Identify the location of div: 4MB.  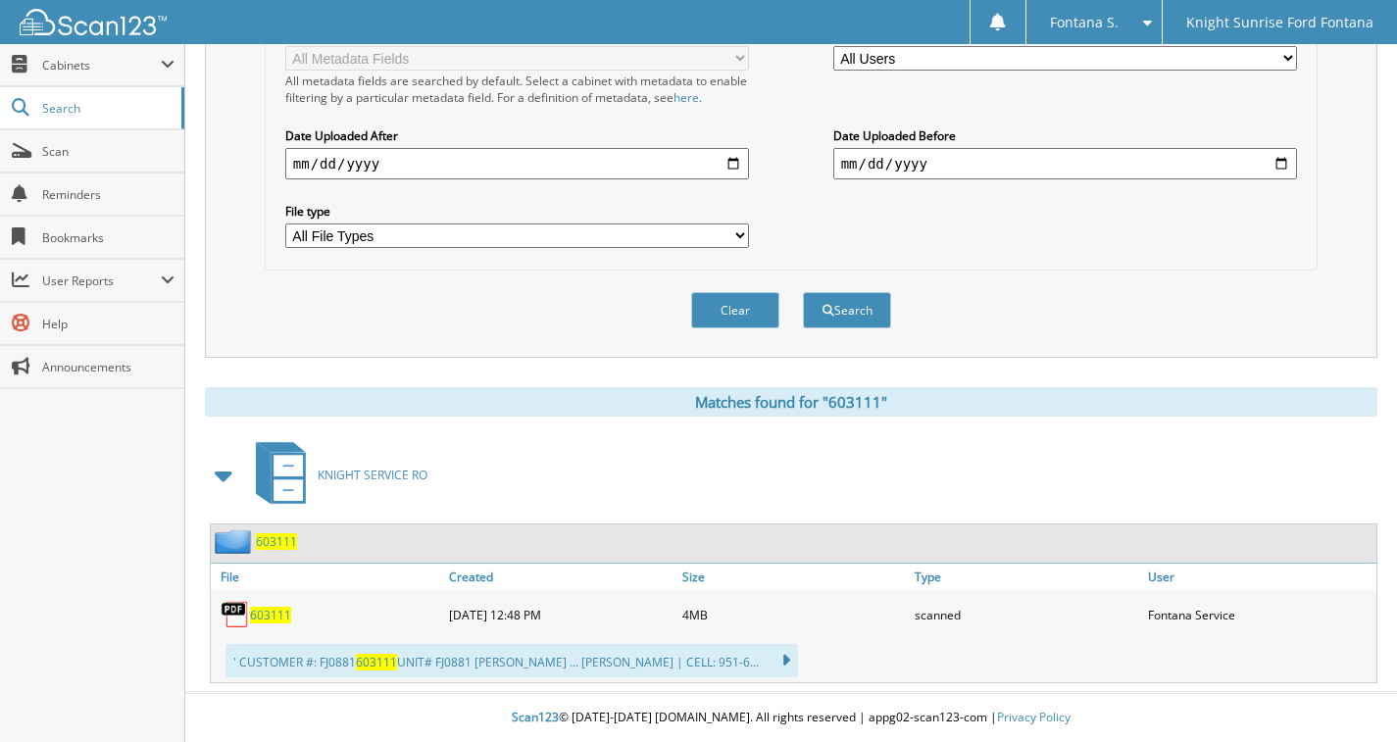
(794, 614).